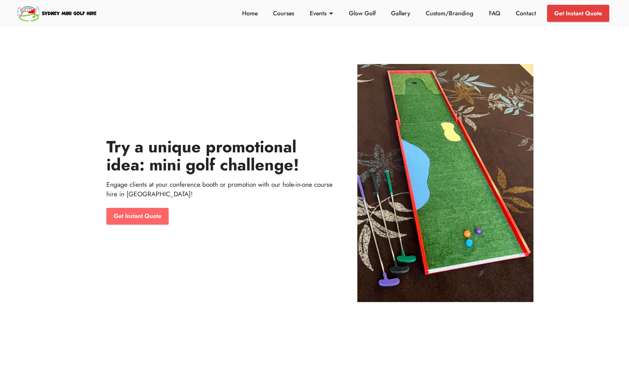 The height and width of the screenshot is (366, 629). Describe the element at coordinates (362, 13) in the screenshot. I see `a: Glow Golf` at that location.